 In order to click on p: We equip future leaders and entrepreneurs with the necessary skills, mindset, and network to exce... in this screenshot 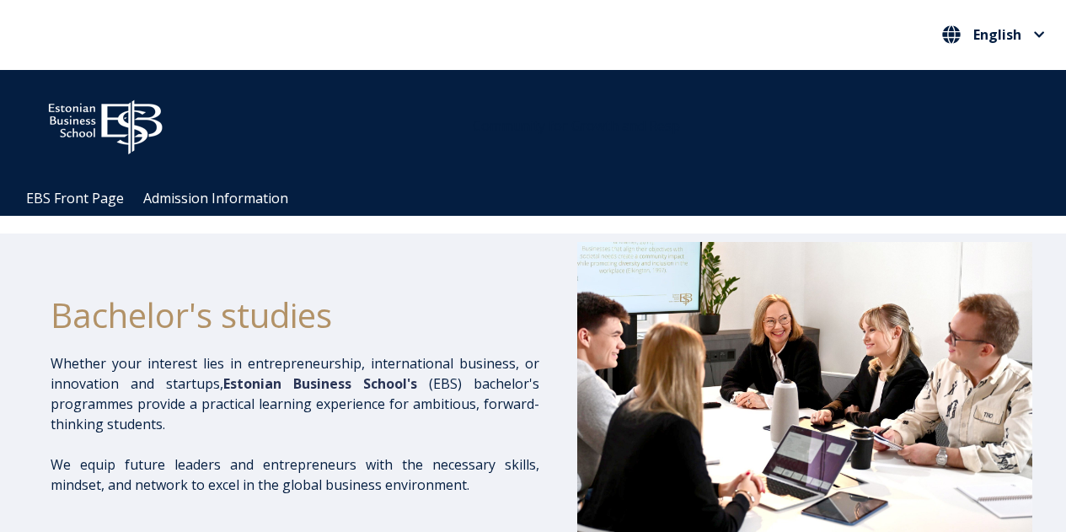, I will do `click(295, 475)`.